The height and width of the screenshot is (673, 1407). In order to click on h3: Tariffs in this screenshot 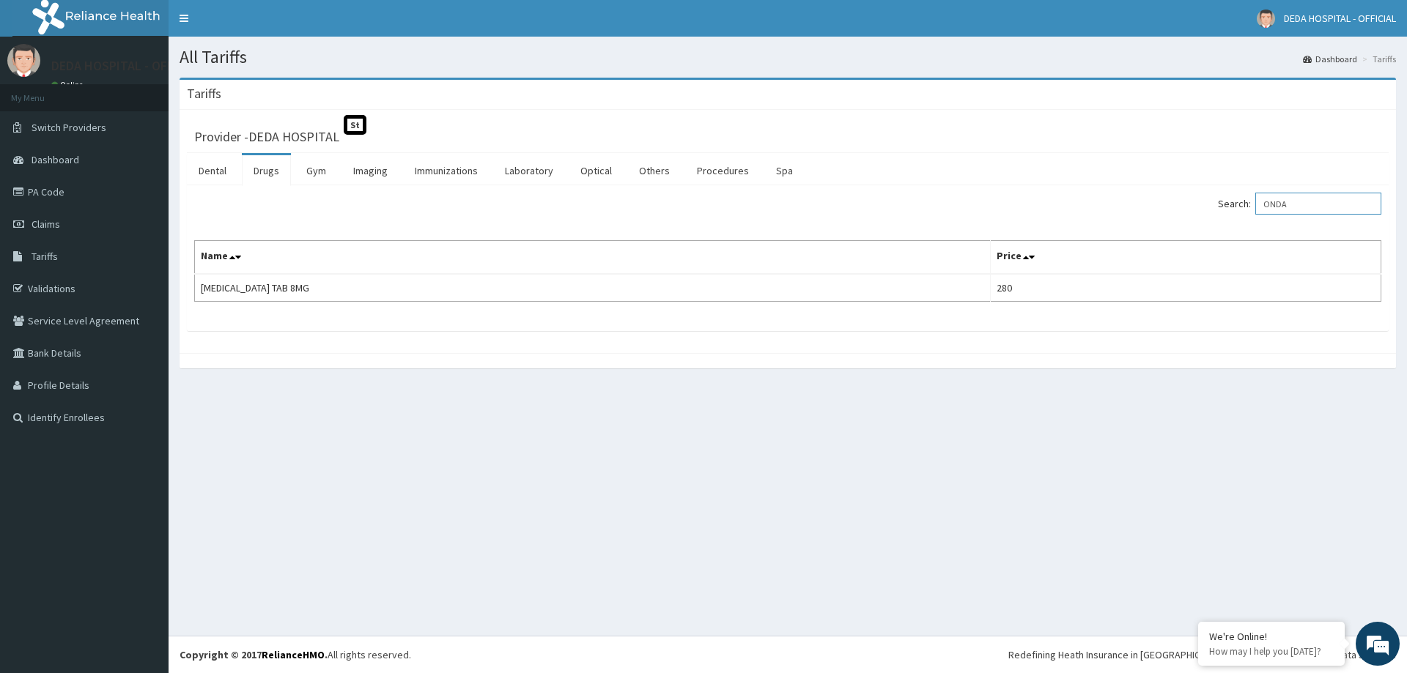, I will do `click(204, 94)`.